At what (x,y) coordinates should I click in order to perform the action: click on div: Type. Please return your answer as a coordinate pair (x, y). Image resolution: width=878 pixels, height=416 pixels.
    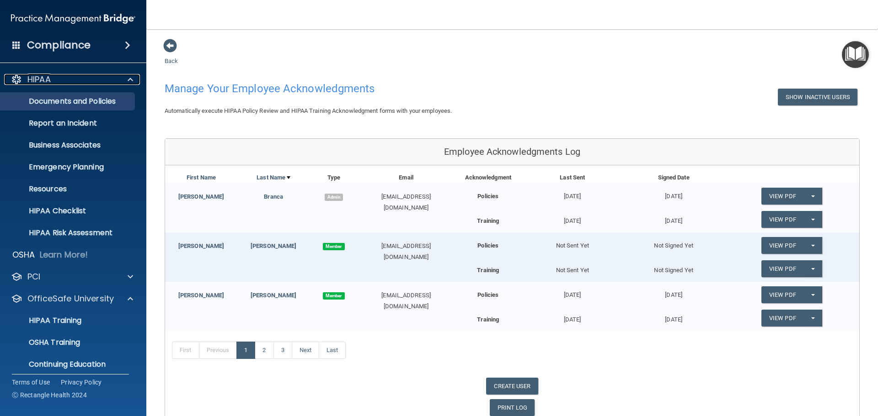
    Looking at the image, I should click on (333, 178).